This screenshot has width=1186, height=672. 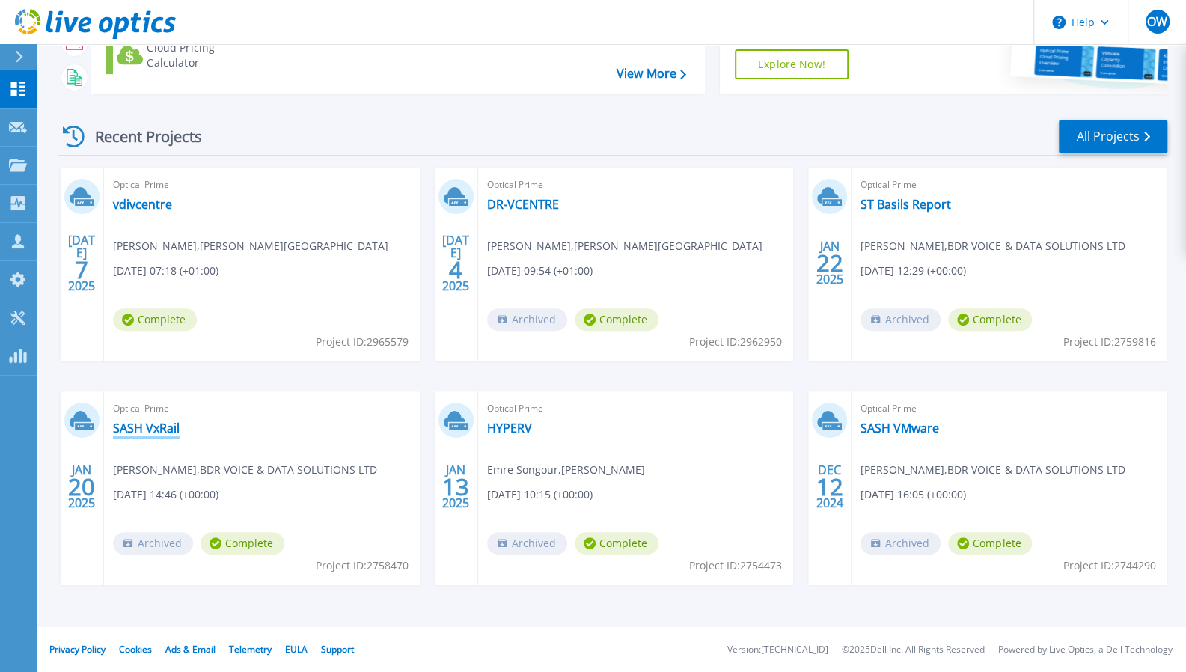 I want to click on span: Project ID: 2962950, so click(x=735, y=342).